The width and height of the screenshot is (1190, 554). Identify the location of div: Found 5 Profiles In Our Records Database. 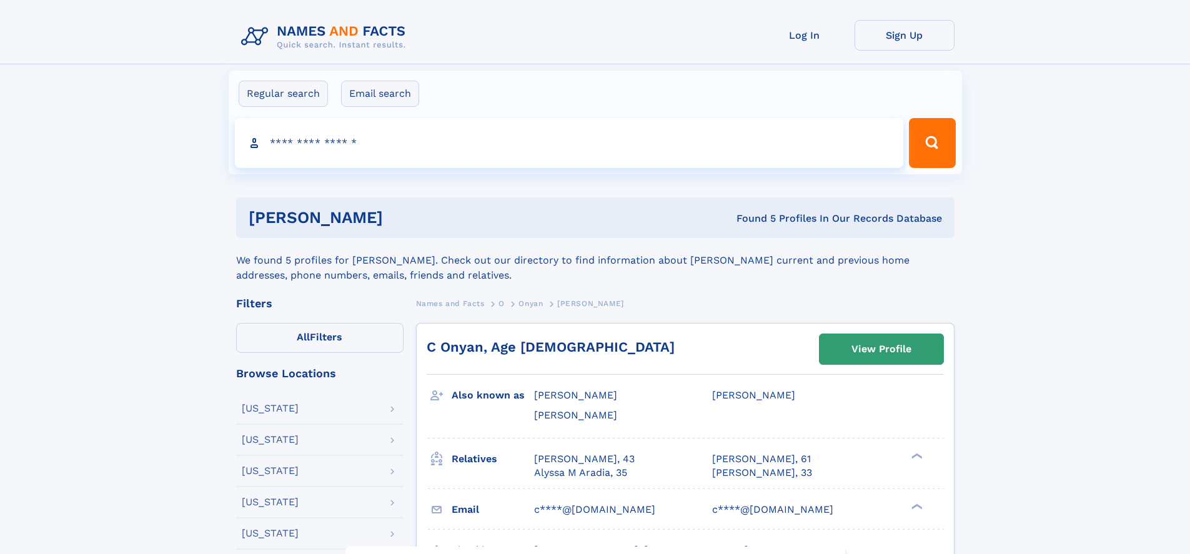
(751, 219).